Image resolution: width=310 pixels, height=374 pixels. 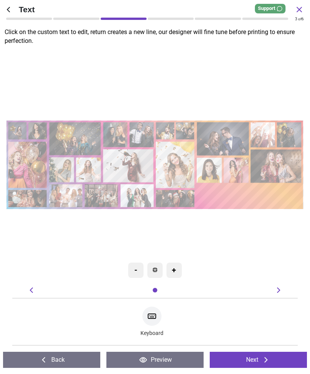 I want to click on img: recenter, so click(x=155, y=270).